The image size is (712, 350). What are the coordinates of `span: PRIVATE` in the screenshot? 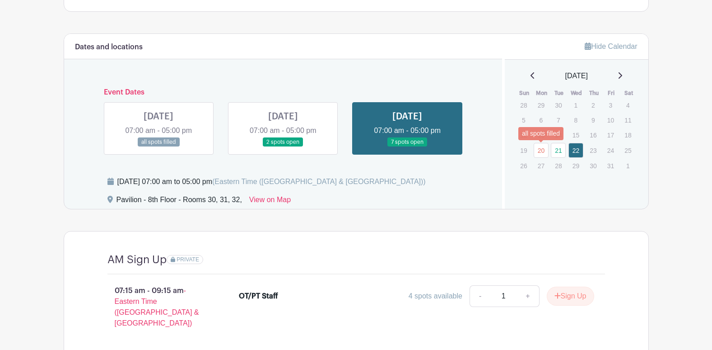 It's located at (188, 259).